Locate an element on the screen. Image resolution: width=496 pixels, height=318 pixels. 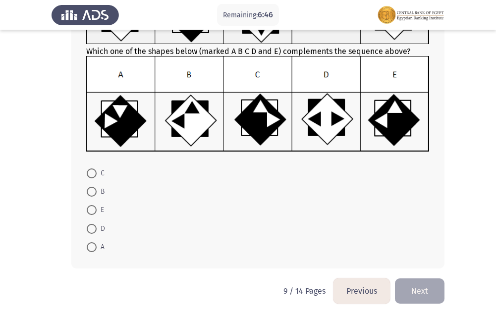
img: Assessment logo of FOCUS Assessment 3 Modules EN is located at coordinates (411, 15).